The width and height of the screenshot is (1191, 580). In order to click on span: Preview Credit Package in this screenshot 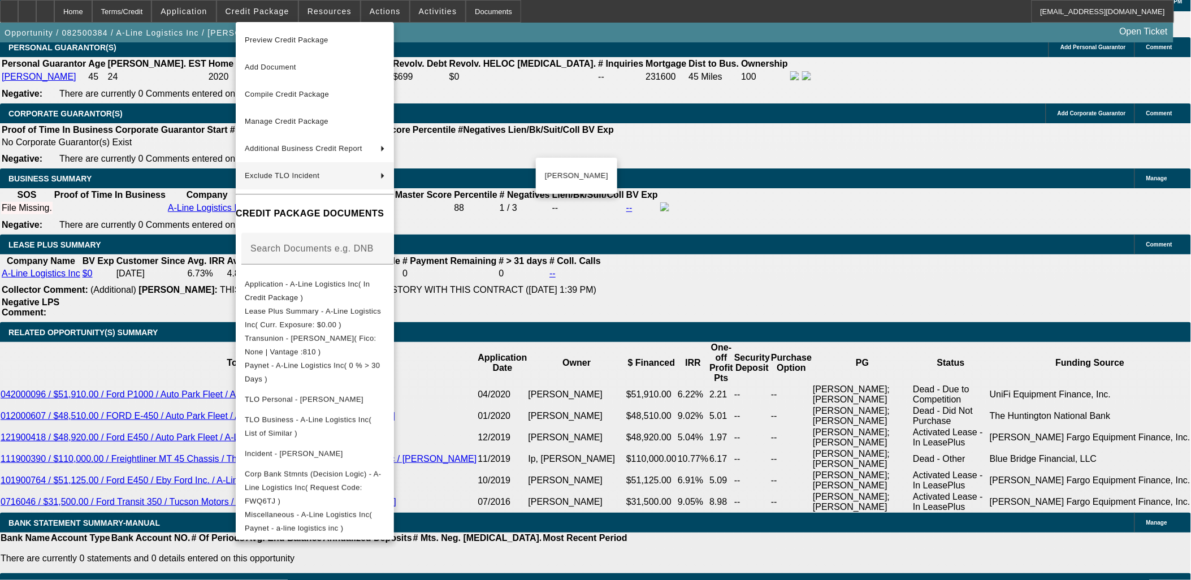, I will do `click(287, 40)`.